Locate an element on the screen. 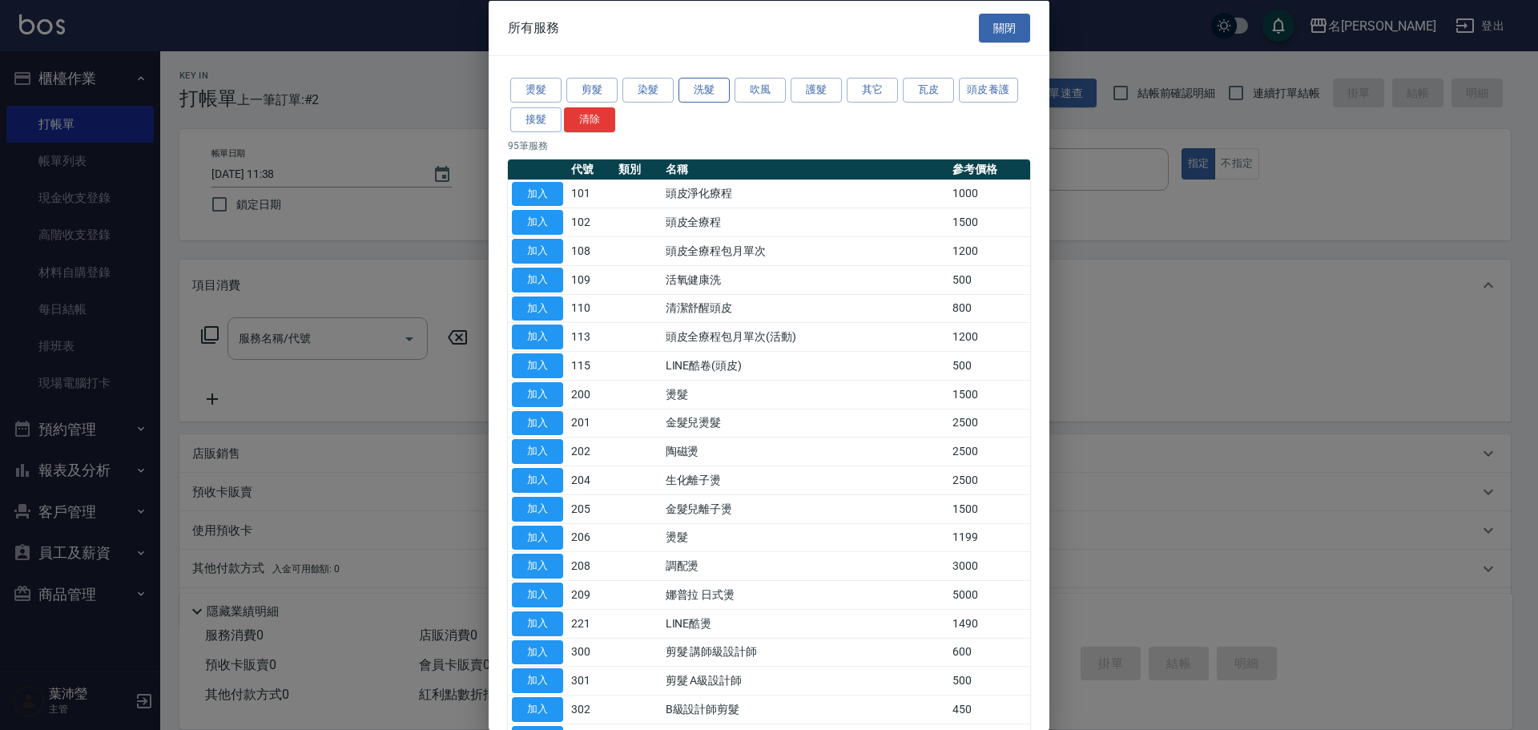 This screenshot has height=730, width=1538. td: 302 is located at coordinates (590, 709).